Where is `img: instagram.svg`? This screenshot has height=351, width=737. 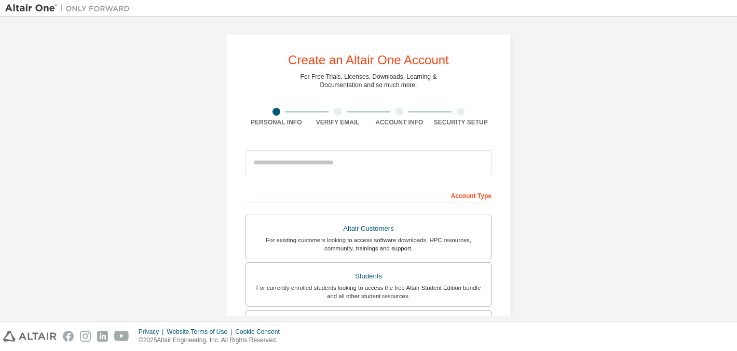 img: instagram.svg is located at coordinates (85, 336).